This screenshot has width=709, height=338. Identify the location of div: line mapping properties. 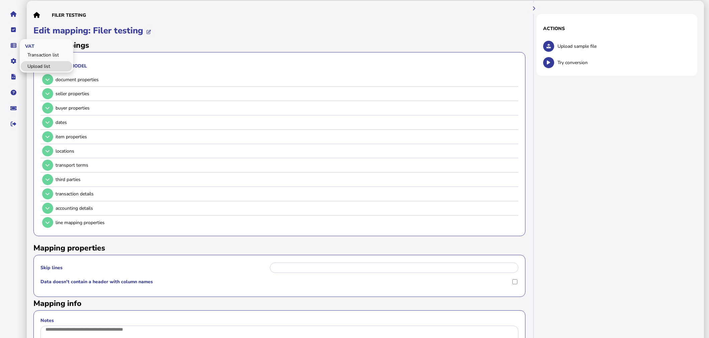
(286, 223).